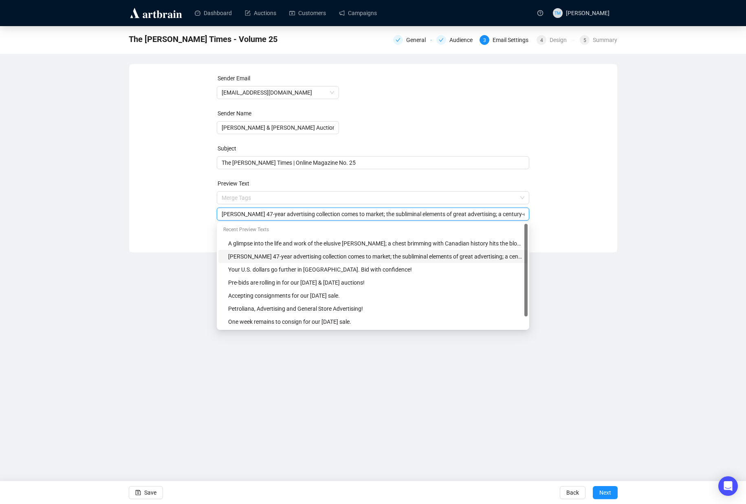 The width and height of the screenshot is (746, 504). I want to click on span: save, so click(138, 492).